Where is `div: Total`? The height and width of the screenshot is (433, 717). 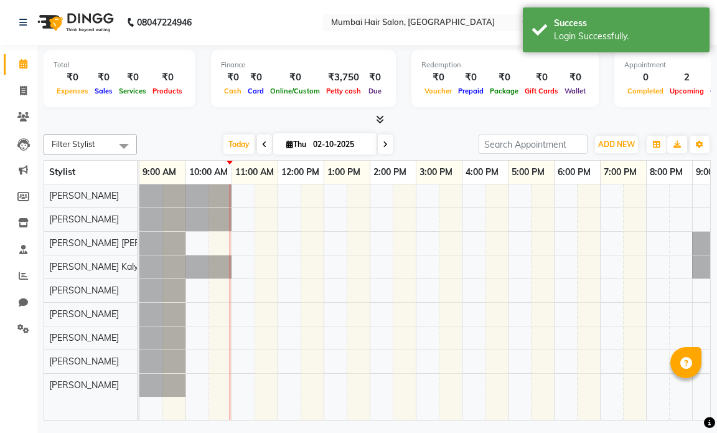
div: Total is located at coordinates (120, 65).